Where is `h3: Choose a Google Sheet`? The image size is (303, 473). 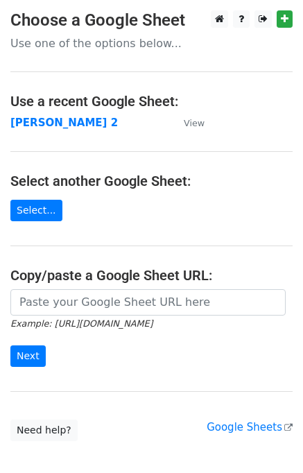 h3: Choose a Google Sheet is located at coordinates (151, 20).